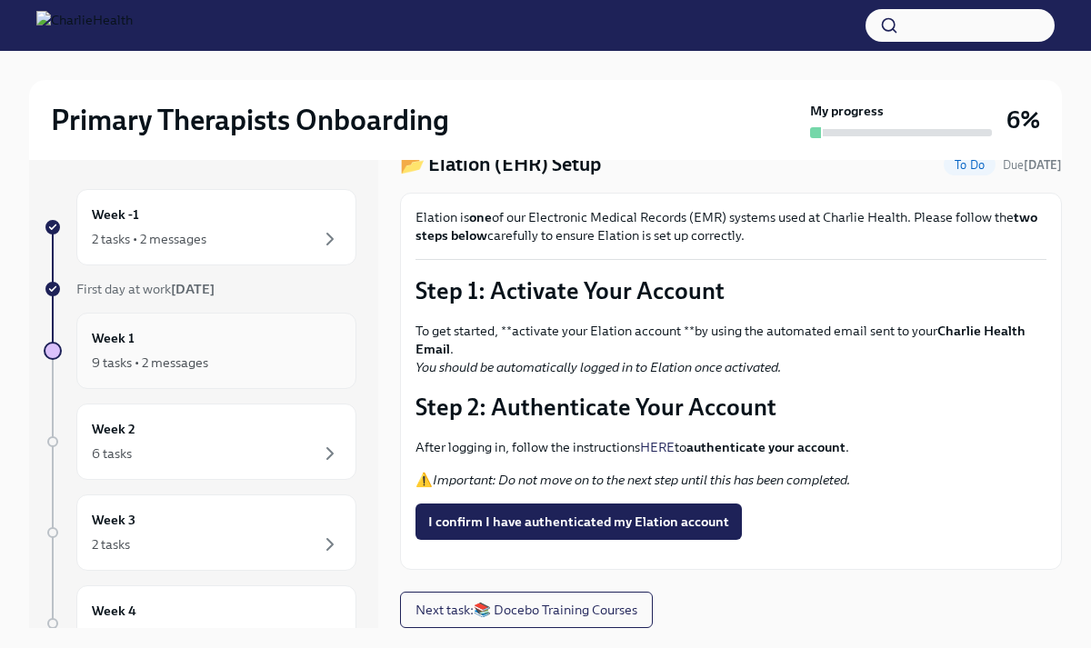  Describe the element at coordinates (107, 635) in the screenshot. I see `div: 1 task` at that location.